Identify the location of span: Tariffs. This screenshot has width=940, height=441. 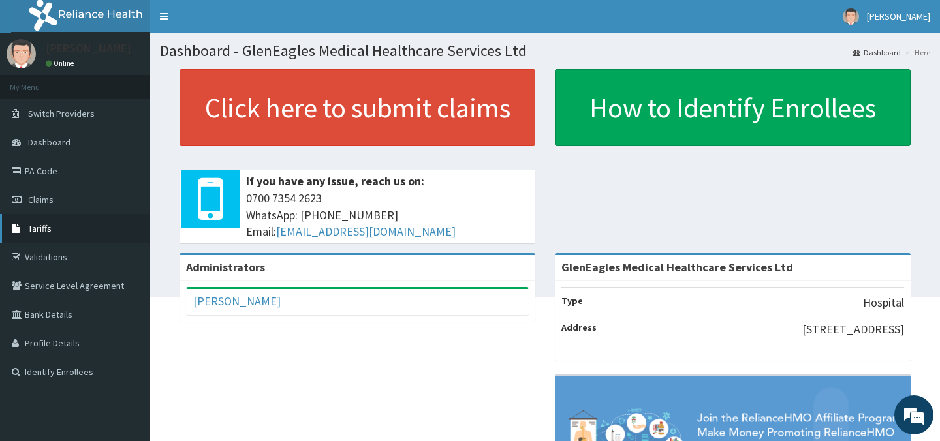
(40, 228).